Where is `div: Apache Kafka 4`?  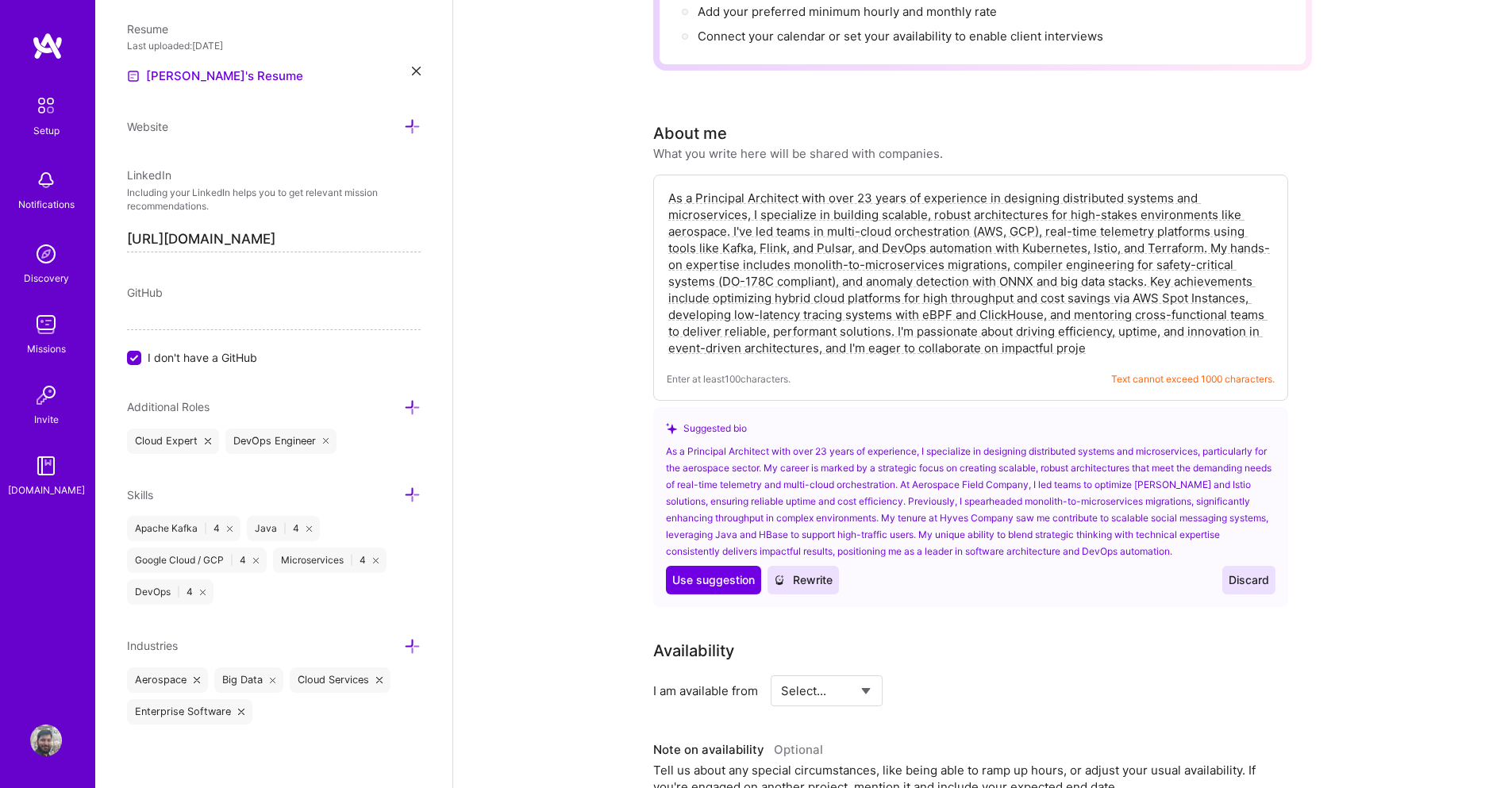 div: Apache Kafka 4 is located at coordinates (183, 529).